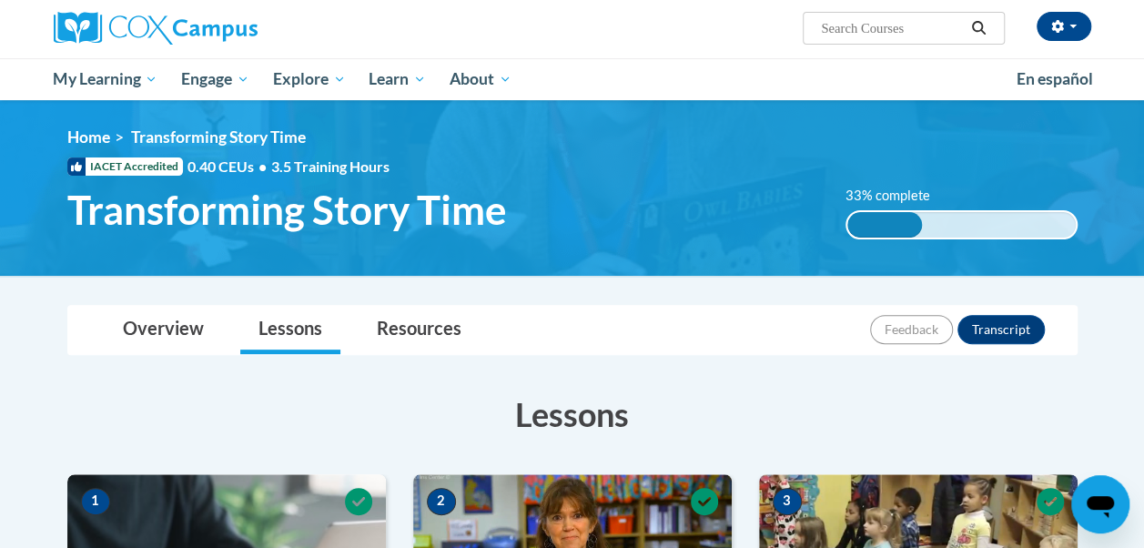 This screenshot has height=548, width=1144. I want to click on a: Home, so click(88, 136).